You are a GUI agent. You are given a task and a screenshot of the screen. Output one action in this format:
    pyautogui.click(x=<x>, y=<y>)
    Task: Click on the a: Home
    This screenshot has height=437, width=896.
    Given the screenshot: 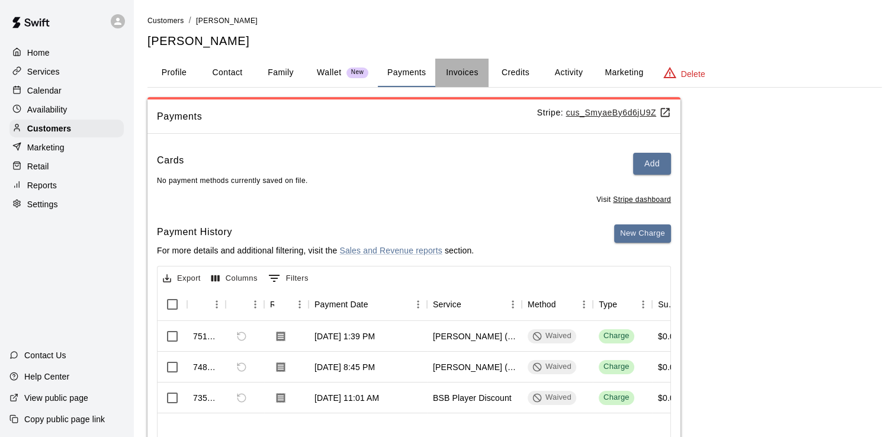 What is the action you would take?
    pyautogui.click(x=66, y=53)
    